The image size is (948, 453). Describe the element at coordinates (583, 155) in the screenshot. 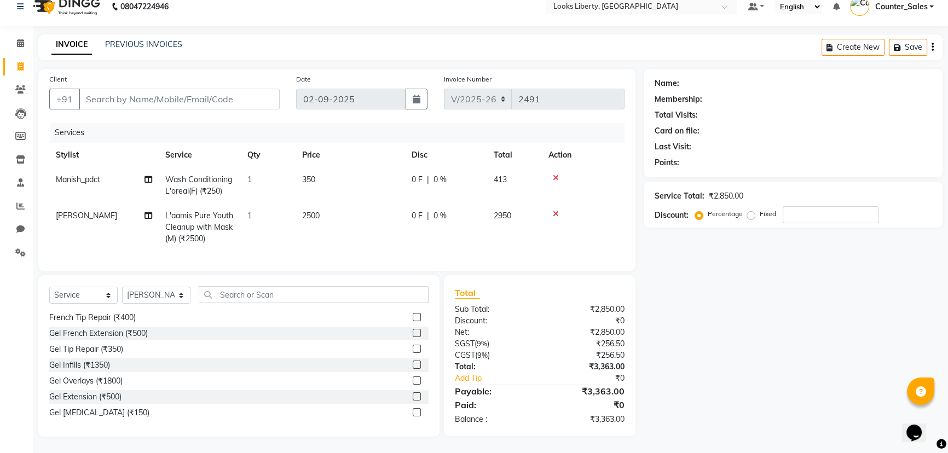

I see `th: Action` at that location.